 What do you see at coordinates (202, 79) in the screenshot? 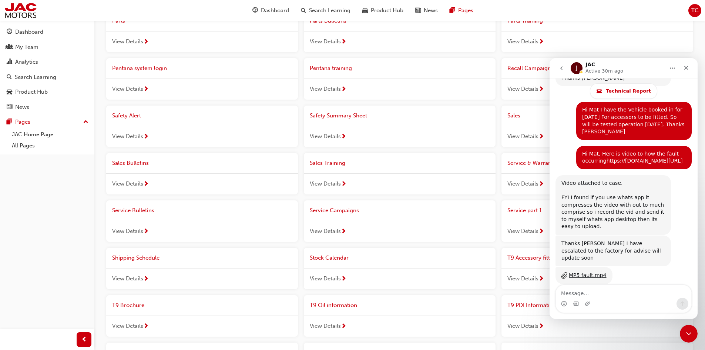
I see `a: Pentana system loginView Details` at bounding box center [202, 79].